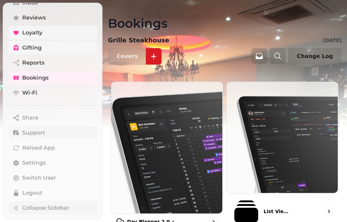 The height and width of the screenshot is (222, 347). What do you see at coordinates (138, 40) in the screenshot?
I see `p: Grille Steakhouse` at bounding box center [138, 40].